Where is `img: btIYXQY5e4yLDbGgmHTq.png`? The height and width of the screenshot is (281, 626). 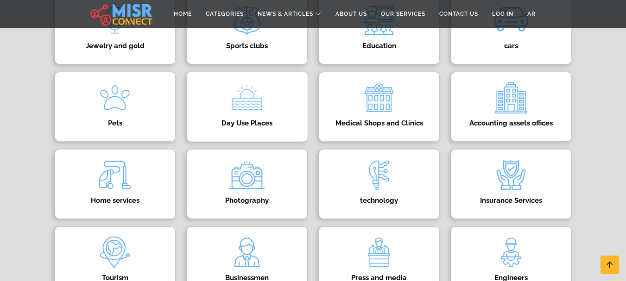 img: btIYXQY5e4yLDbGgmHTq.png is located at coordinates (115, 252).